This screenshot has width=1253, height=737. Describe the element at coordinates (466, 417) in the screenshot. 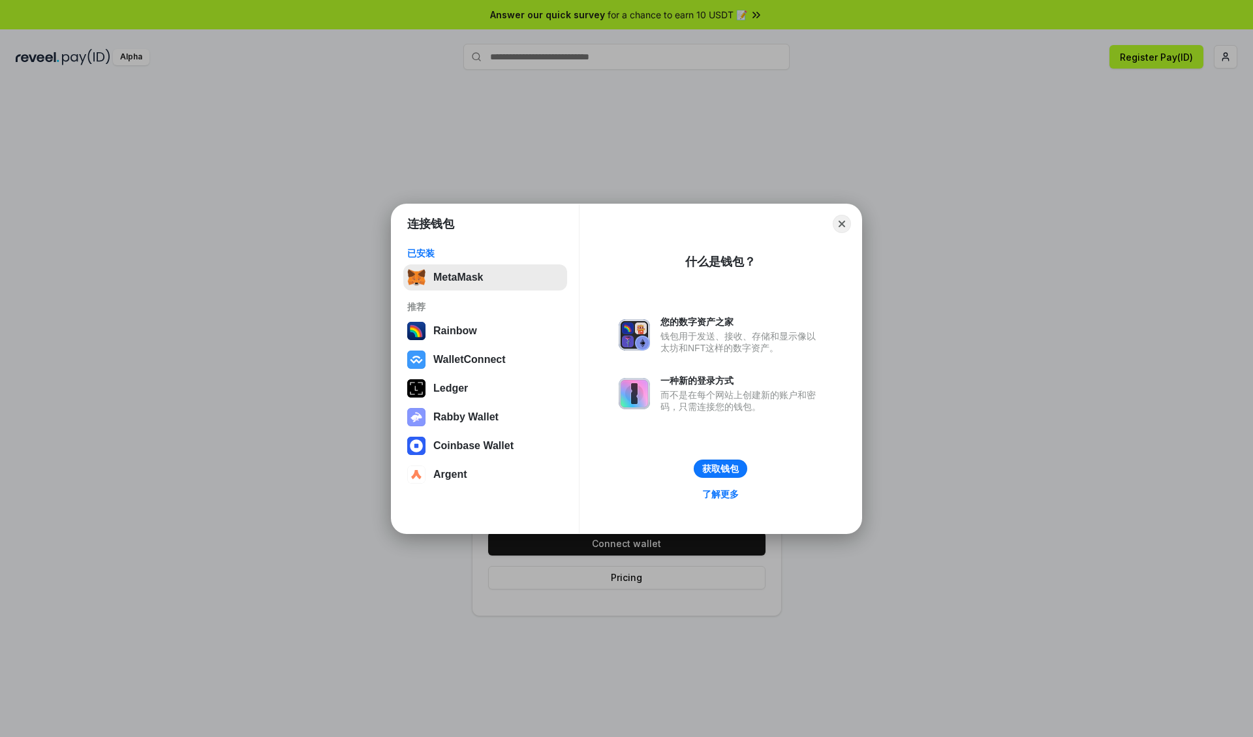

I see `div: Rabby Wallet` at that location.